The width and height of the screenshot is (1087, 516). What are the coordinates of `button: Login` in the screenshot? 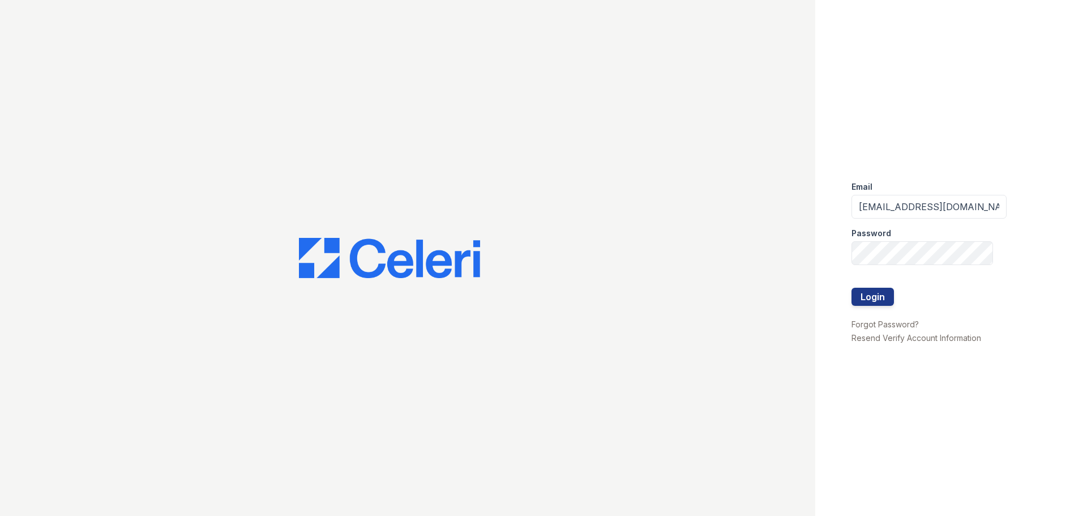 It's located at (872, 297).